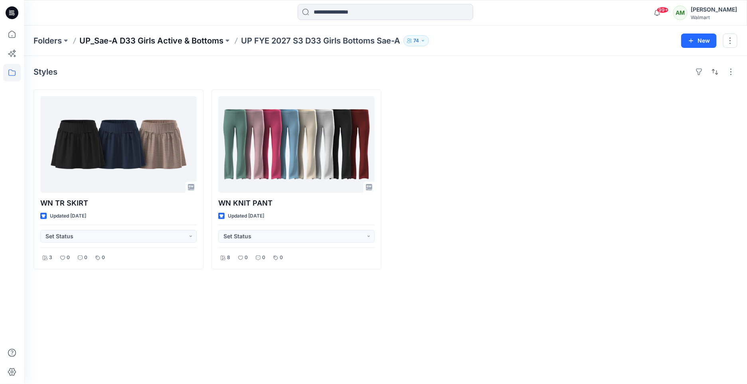  What do you see at coordinates (681, 13) in the screenshot?
I see `div: AM` at bounding box center [681, 13].